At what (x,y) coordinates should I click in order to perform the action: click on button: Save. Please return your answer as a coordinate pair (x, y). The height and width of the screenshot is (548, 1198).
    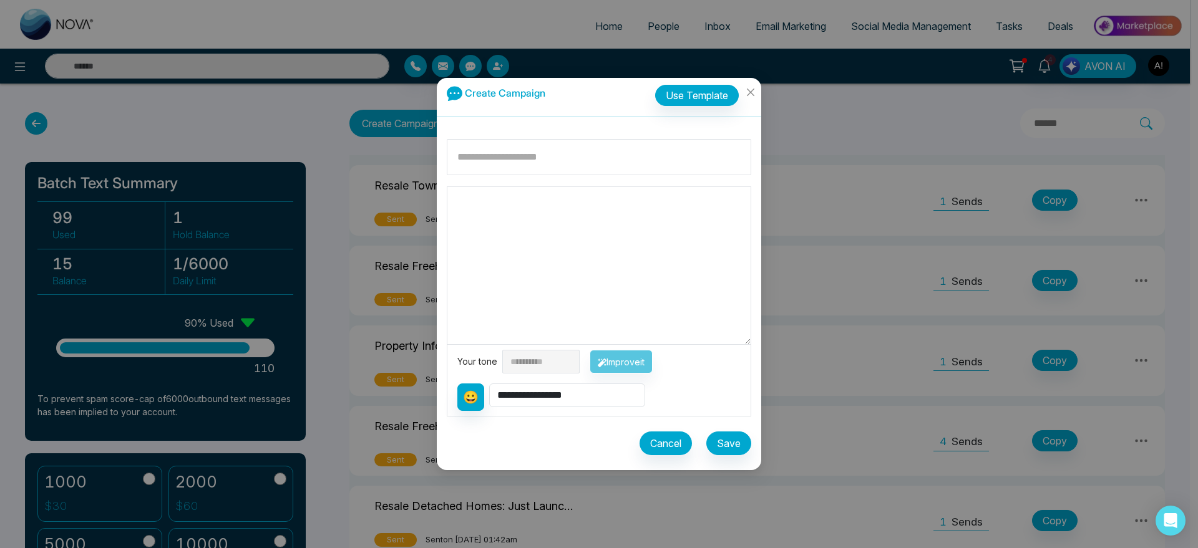
    Looking at the image, I should click on (729, 444).